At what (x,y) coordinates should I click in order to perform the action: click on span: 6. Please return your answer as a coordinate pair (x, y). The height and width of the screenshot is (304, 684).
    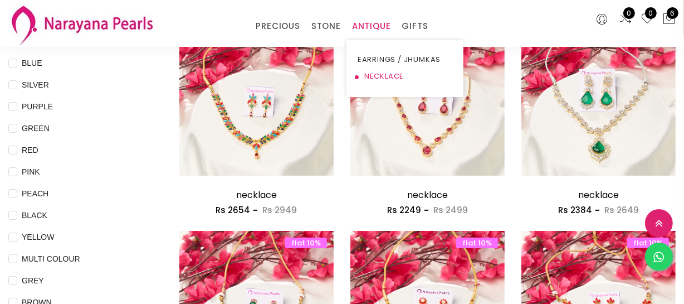
    Looking at the image, I should click on (673, 13).